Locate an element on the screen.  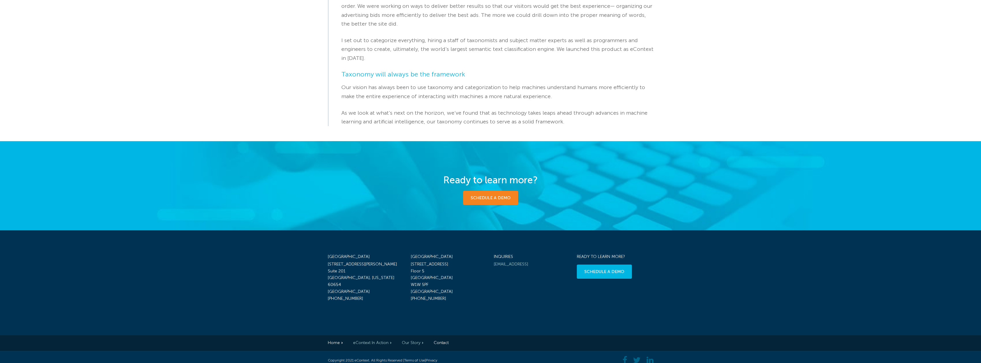
a: schedule a demo is located at coordinates (604, 271).